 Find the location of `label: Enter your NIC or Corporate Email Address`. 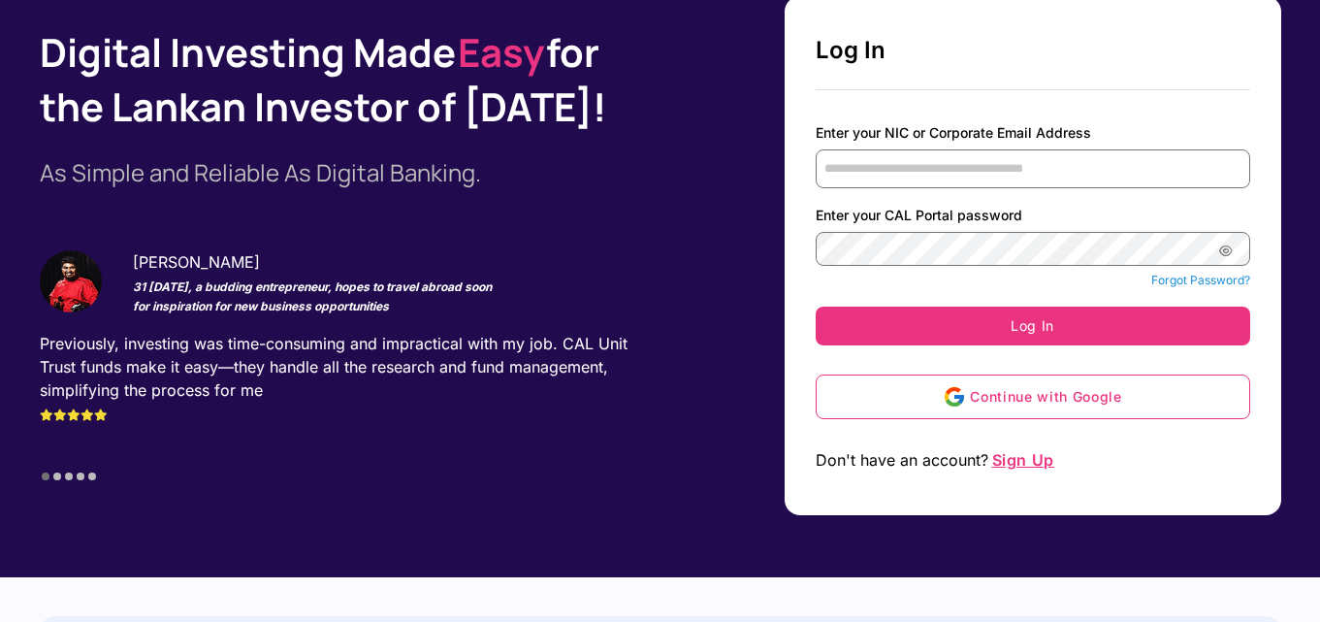

label: Enter your NIC or Corporate Email Address is located at coordinates (1033, 133).